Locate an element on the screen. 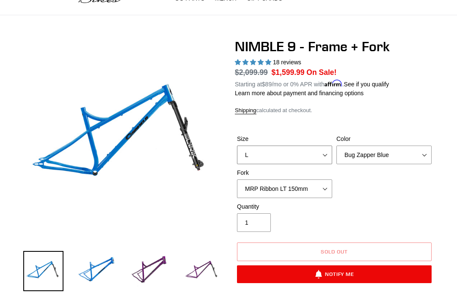  a: See if you qualify - Learn more about Affirm Financing (opens in modal) is located at coordinates (366, 84).